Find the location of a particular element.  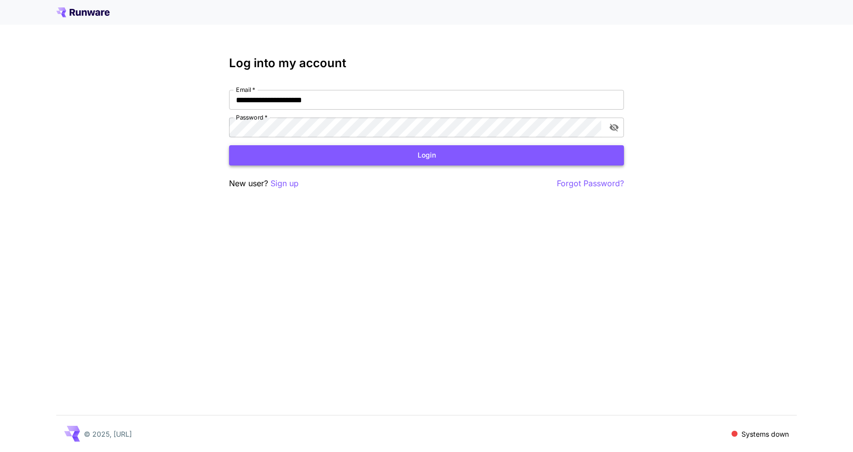

button: Forgot Password? is located at coordinates (590, 183).